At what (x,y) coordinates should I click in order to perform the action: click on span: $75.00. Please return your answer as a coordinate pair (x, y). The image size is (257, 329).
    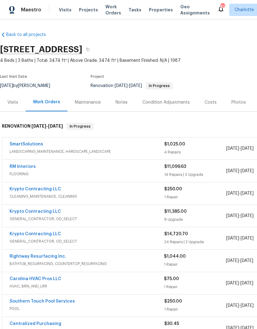
    Looking at the image, I should click on (171, 279).